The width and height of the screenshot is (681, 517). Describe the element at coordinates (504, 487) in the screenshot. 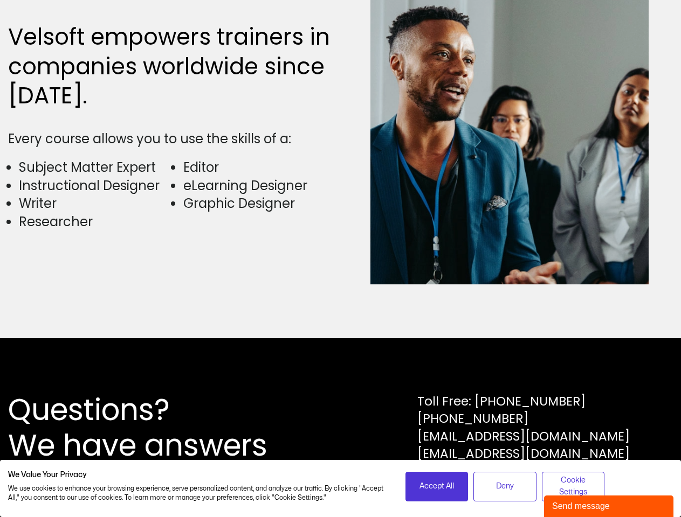

I see `button: Deny all cookies` at that location.